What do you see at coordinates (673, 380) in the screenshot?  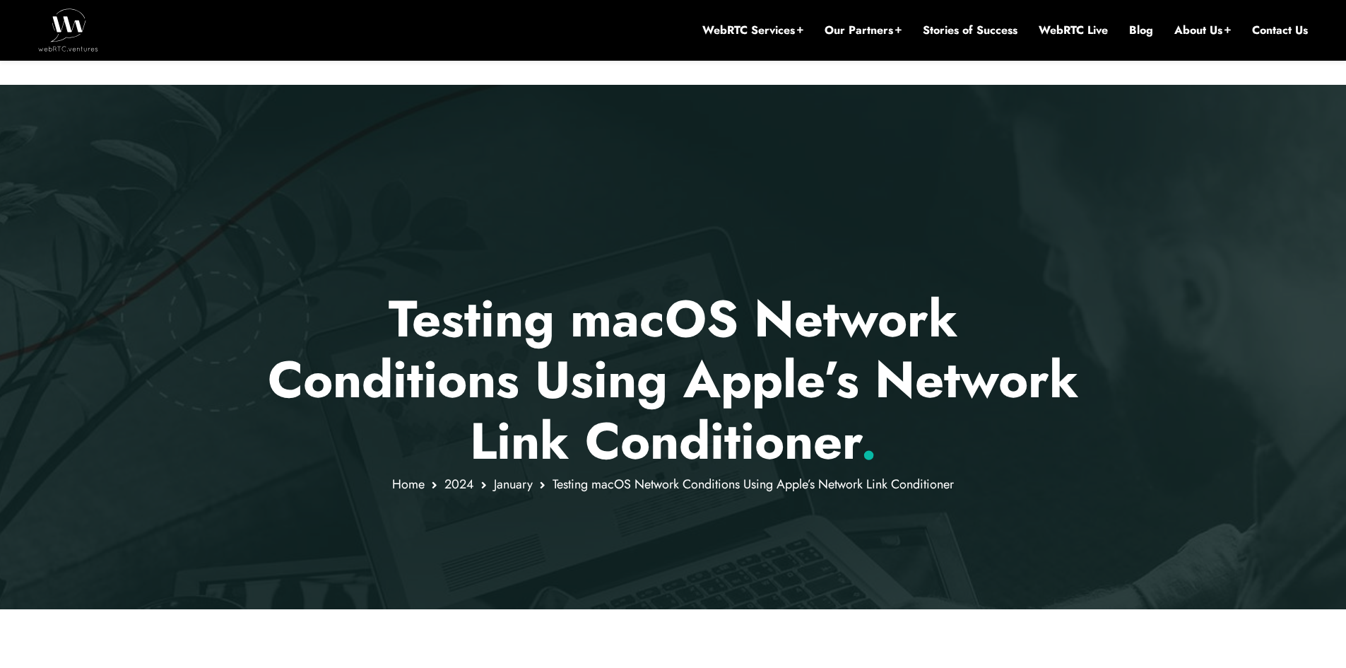 I see `p: Testing macOS Network Conditions Using Apple’s Network Link Conditioner` at bounding box center [673, 380].